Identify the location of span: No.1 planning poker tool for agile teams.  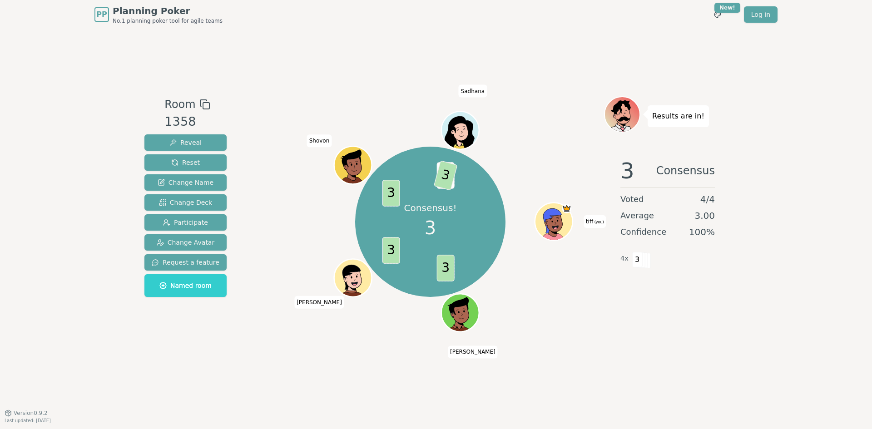
(168, 21).